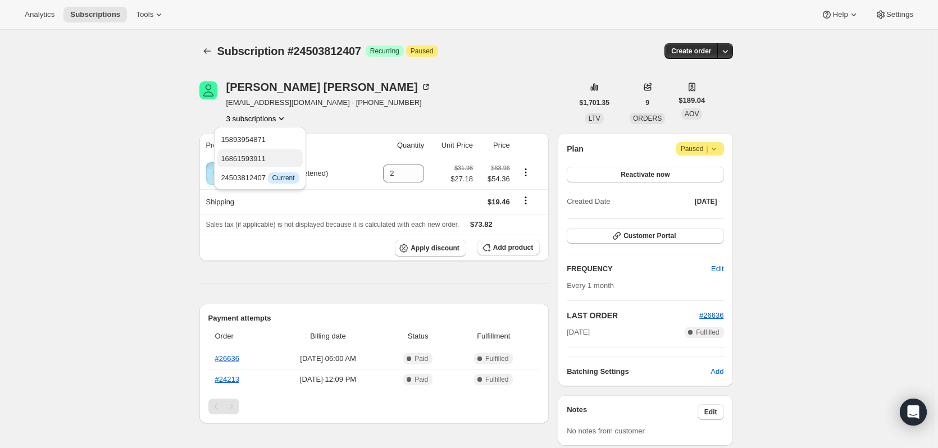 Image resolution: width=938 pixels, height=448 pixels. I want to click on span: 24503812407, so click(259, 177).